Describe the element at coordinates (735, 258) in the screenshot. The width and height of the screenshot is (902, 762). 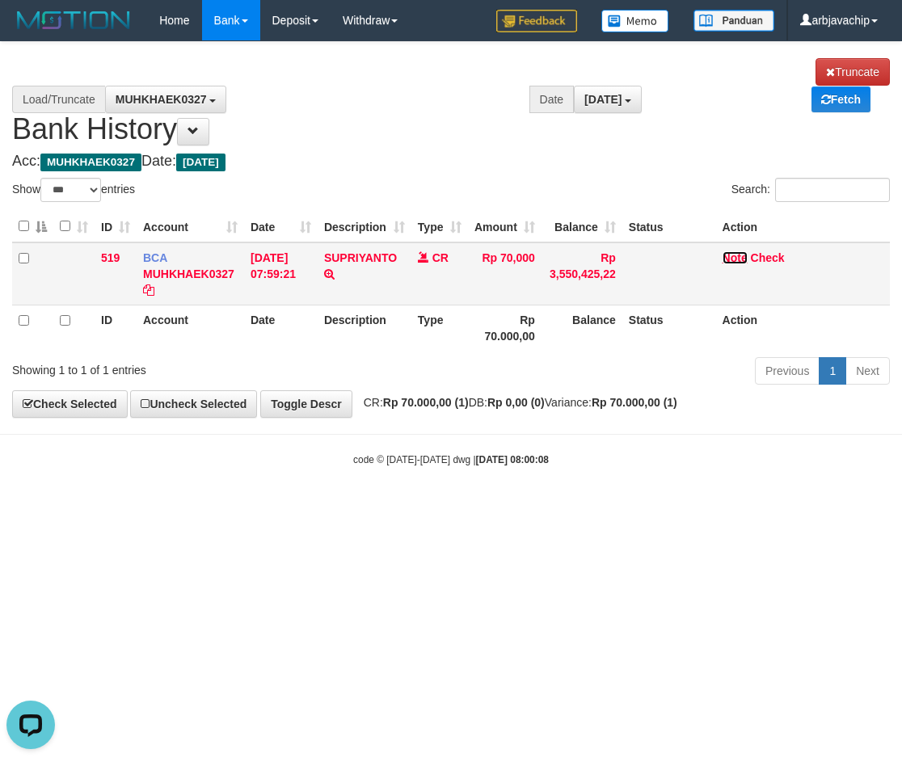
I see `a: Note` at that location.